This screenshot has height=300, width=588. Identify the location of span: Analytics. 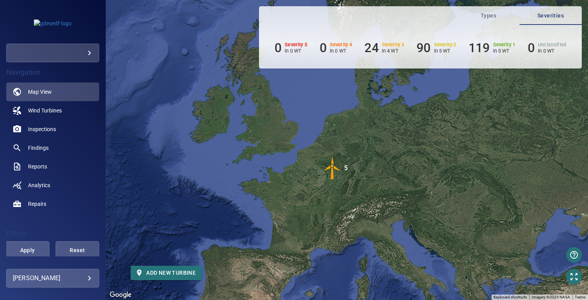
(39, 185).